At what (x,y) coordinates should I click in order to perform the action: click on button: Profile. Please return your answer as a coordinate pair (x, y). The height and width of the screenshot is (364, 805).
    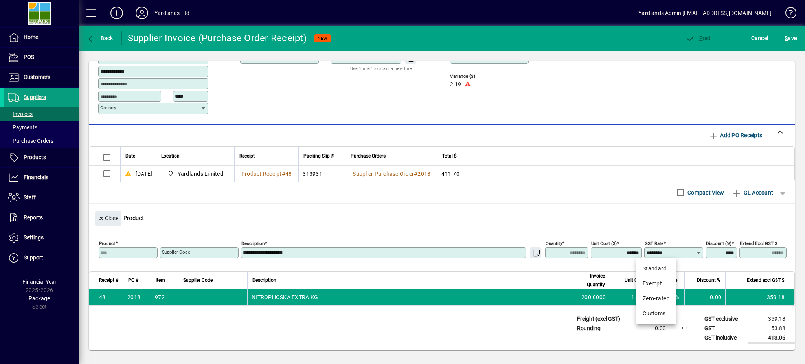
    Looking at the image, I should click on (142, 13).